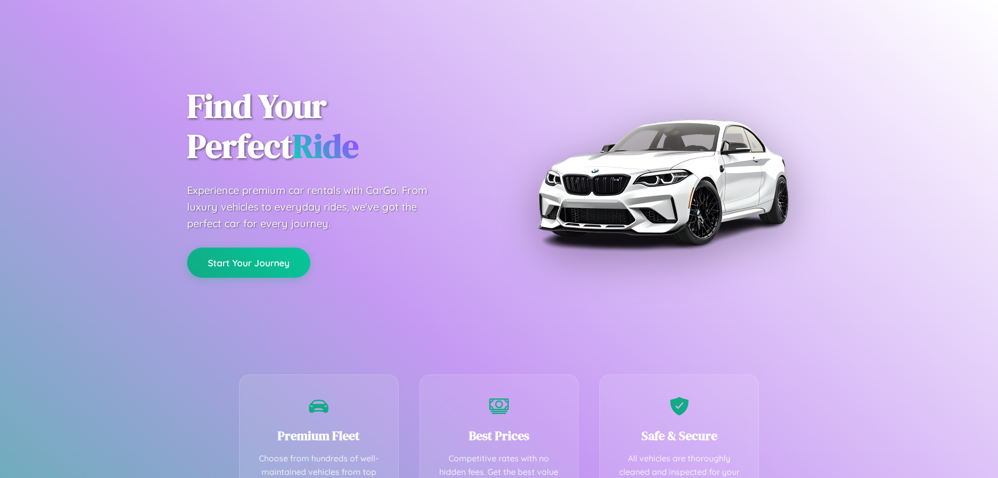  Describe the element at coordinates (679, 435) in the screenshot. I see `h3: Safe & Secure` at that location.